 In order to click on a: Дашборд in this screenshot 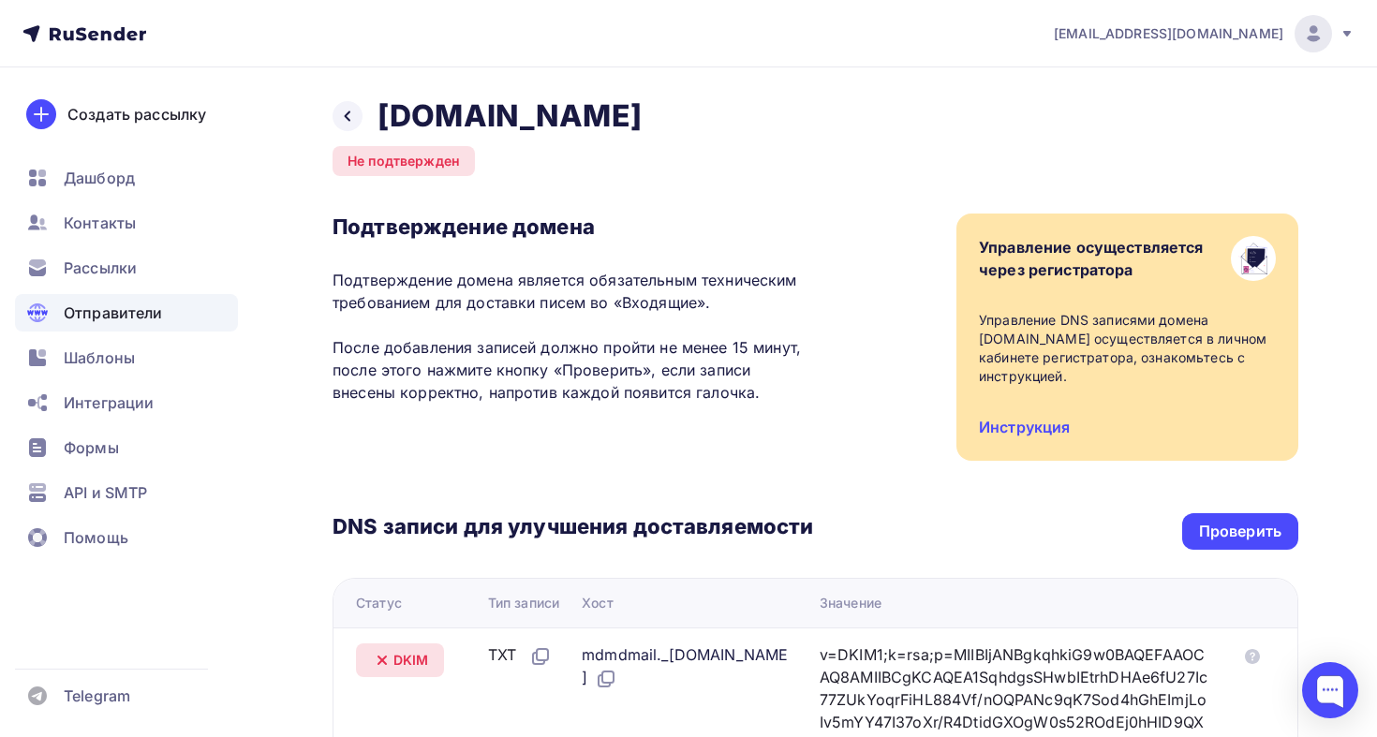, I will do `click(126, 178)`.